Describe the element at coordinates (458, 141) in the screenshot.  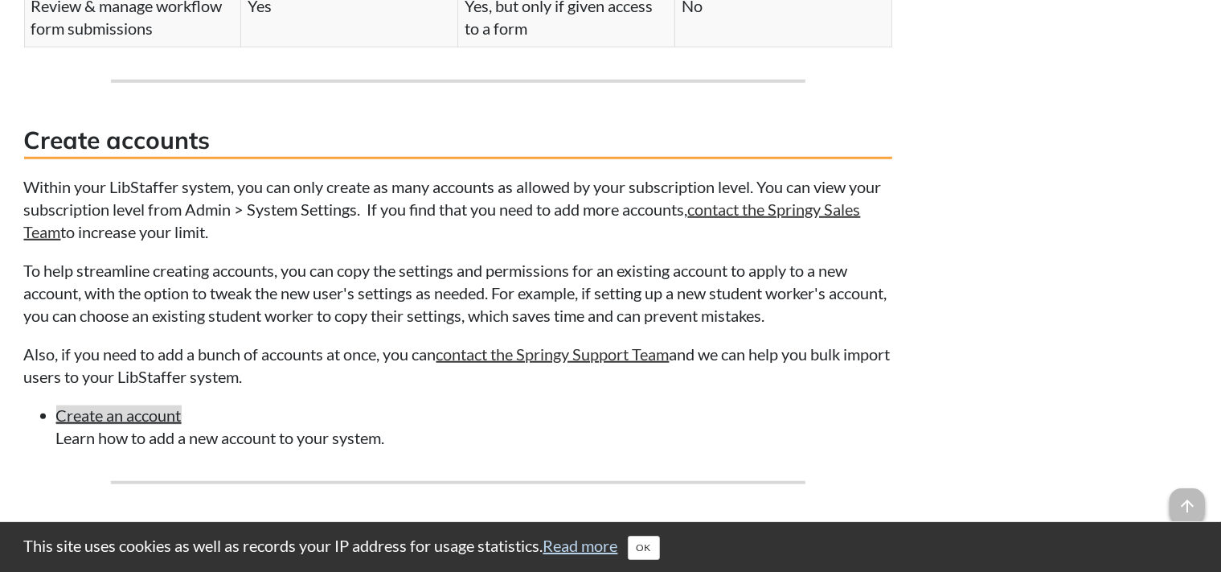
I see `h3: Create accounts` at that location.